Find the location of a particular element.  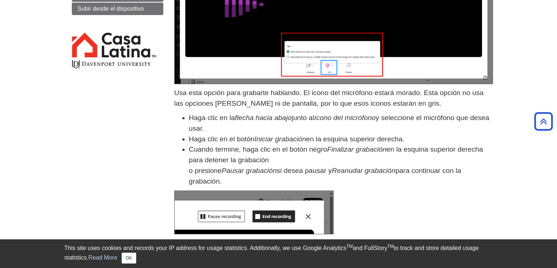

em: Iniciar grabación is located at coordinates (280, 139).